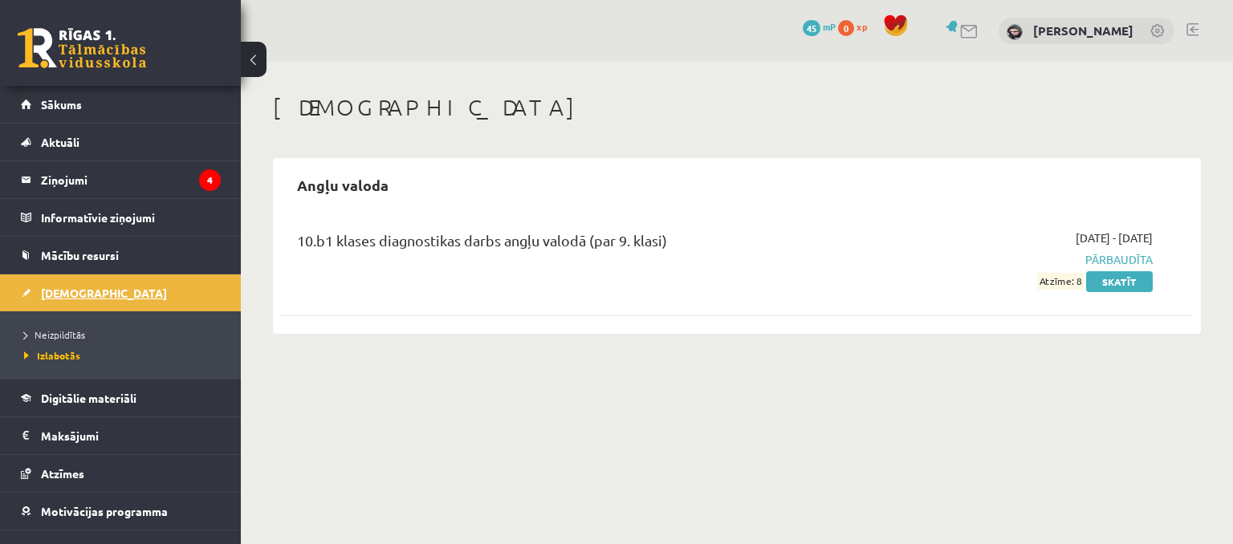 The width and height of the screenshot is (1233, 544). Describe the element at coordinates (120, 511) in the screenshot. I see `a: Motivācijas programma` at that location.